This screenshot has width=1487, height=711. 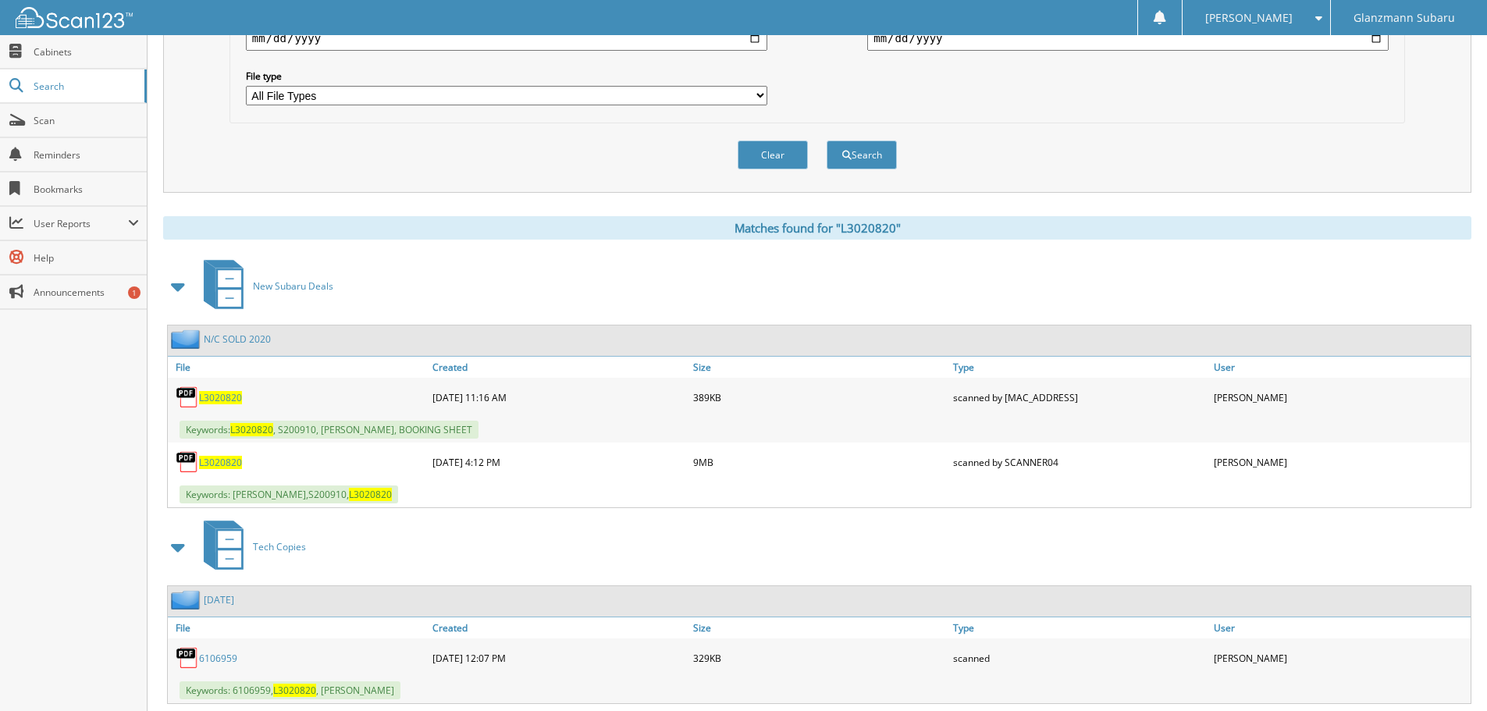 What do you see at coordinates (817, 228) in the screenshot?
I see `div: Matches found for "L3020820"` at bounding box center [817, 228].